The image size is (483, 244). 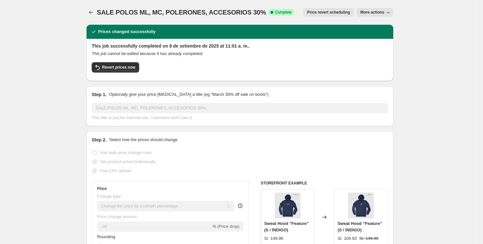 I want to click on button: Price change jobs, so click(x=91, y=12).